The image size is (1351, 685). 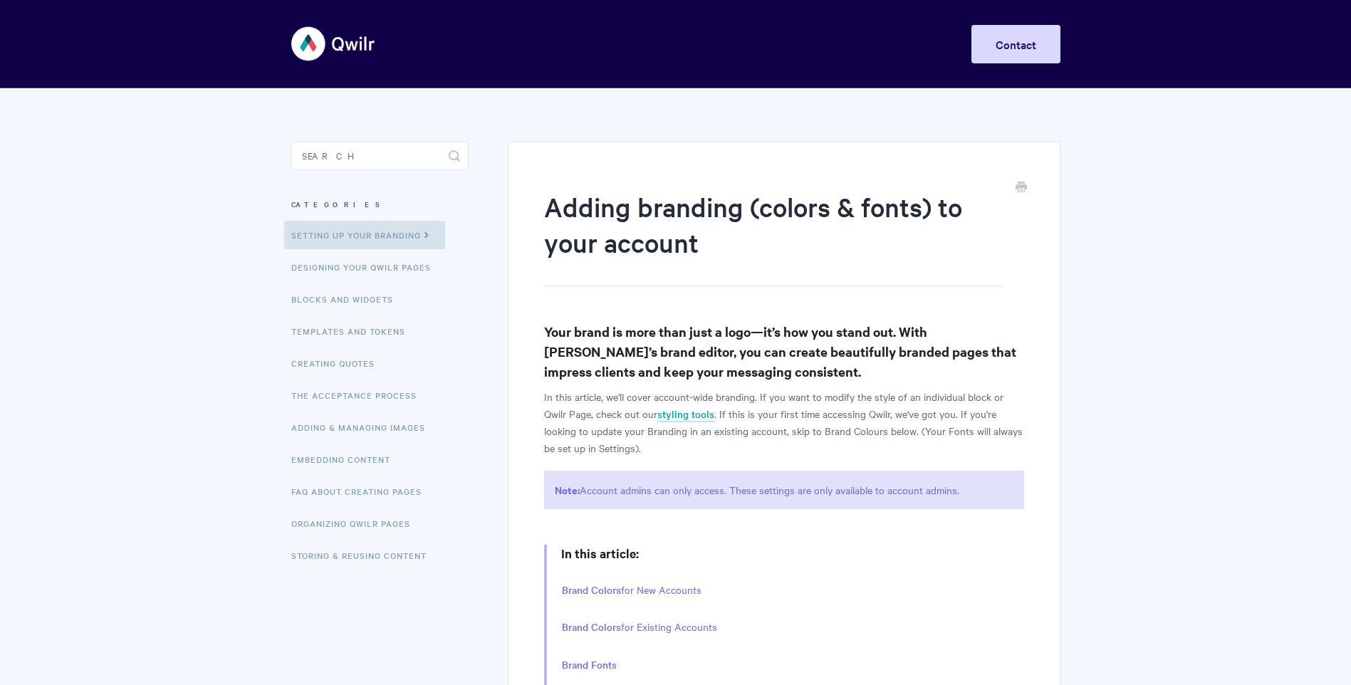 What do you see at coordinates (348, 299) in the screenshot?
I see `a: Blocks and Widgets` at bounding box center [348, 299].